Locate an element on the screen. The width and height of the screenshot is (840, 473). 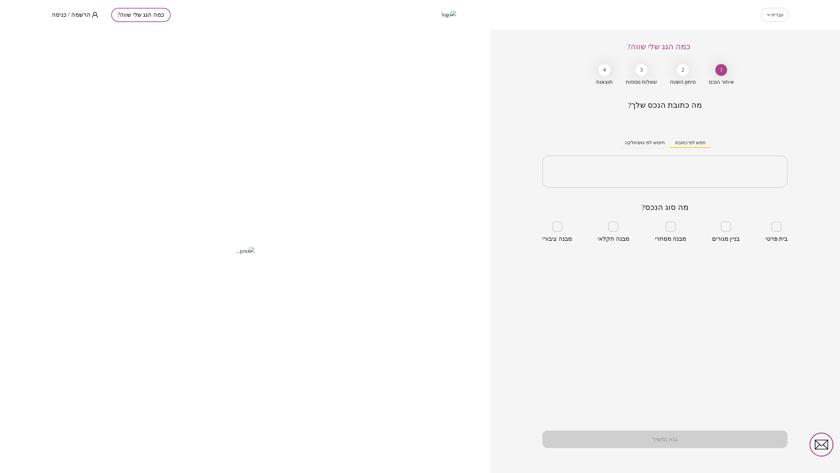
span: תוצאות is located at coordinates (605, 82).